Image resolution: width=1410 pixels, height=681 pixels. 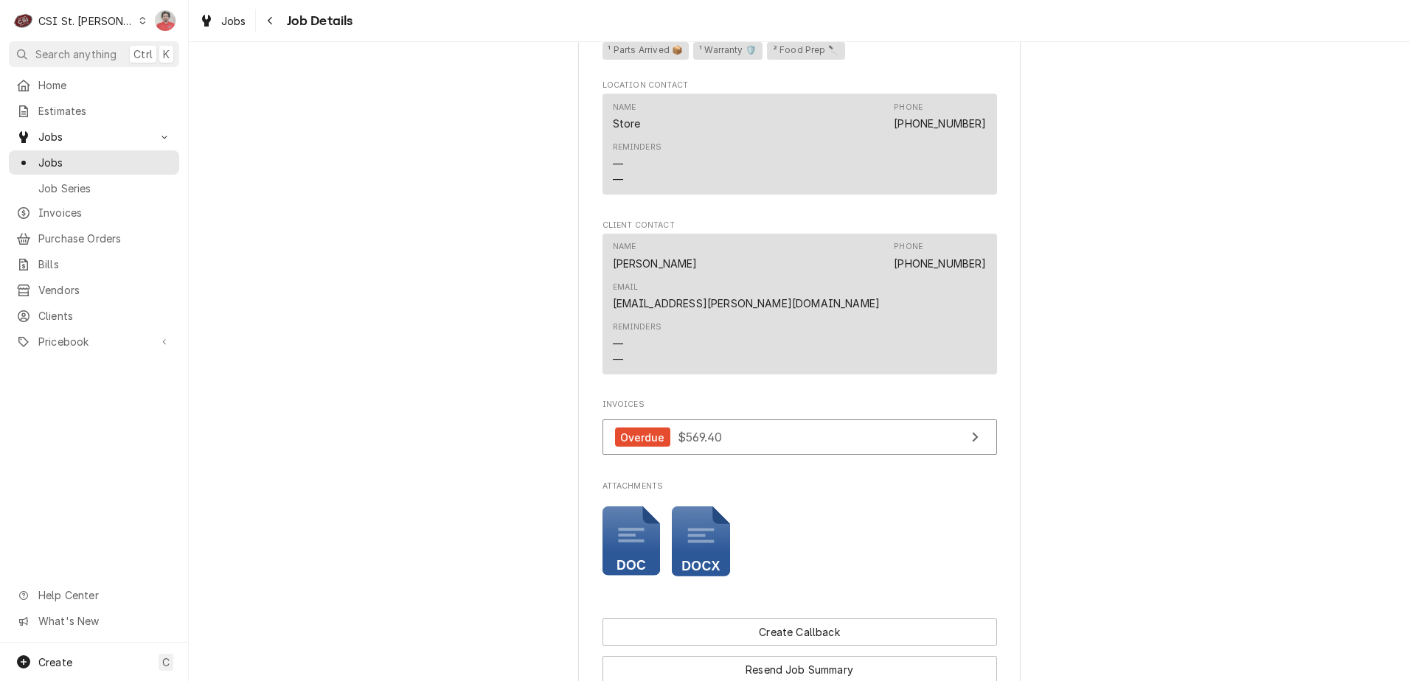 I want to click on span: Help Center, so click(x=104, y=595).